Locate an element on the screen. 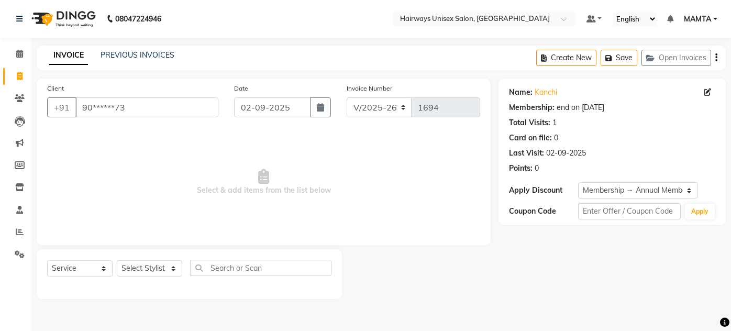 Image resolution: width=731 pixels, height=331 pixels. a: PREVIOUS INVOICES is located at coordinates (137, 55).